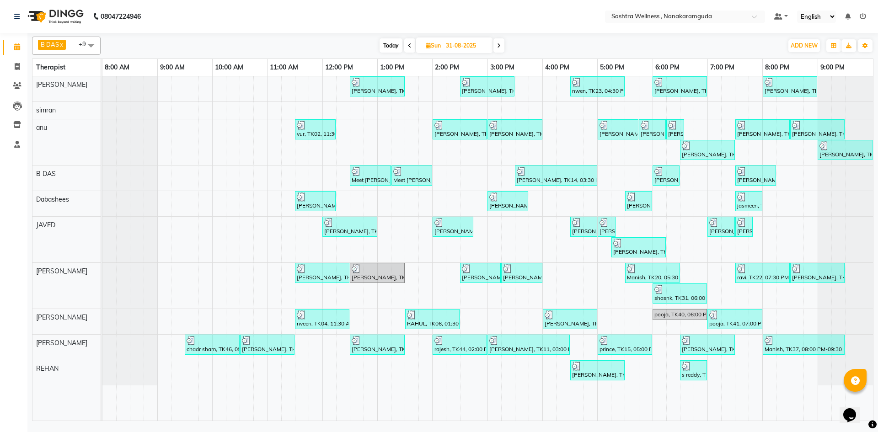 This screenshot has width=878, height=432. What do you see at coordinates (391, 45) in the screenshot?
I see `span: Today` at bounding box center [391, 45].